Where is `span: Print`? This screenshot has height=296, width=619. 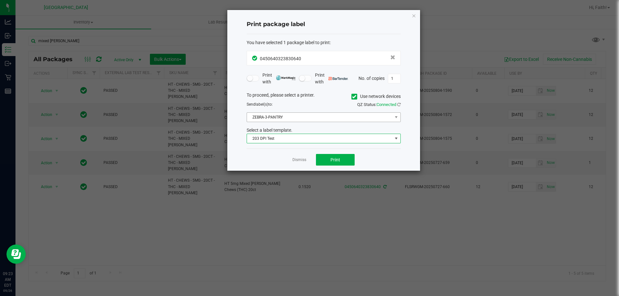
span: Print is located at coordinates (336, 160).